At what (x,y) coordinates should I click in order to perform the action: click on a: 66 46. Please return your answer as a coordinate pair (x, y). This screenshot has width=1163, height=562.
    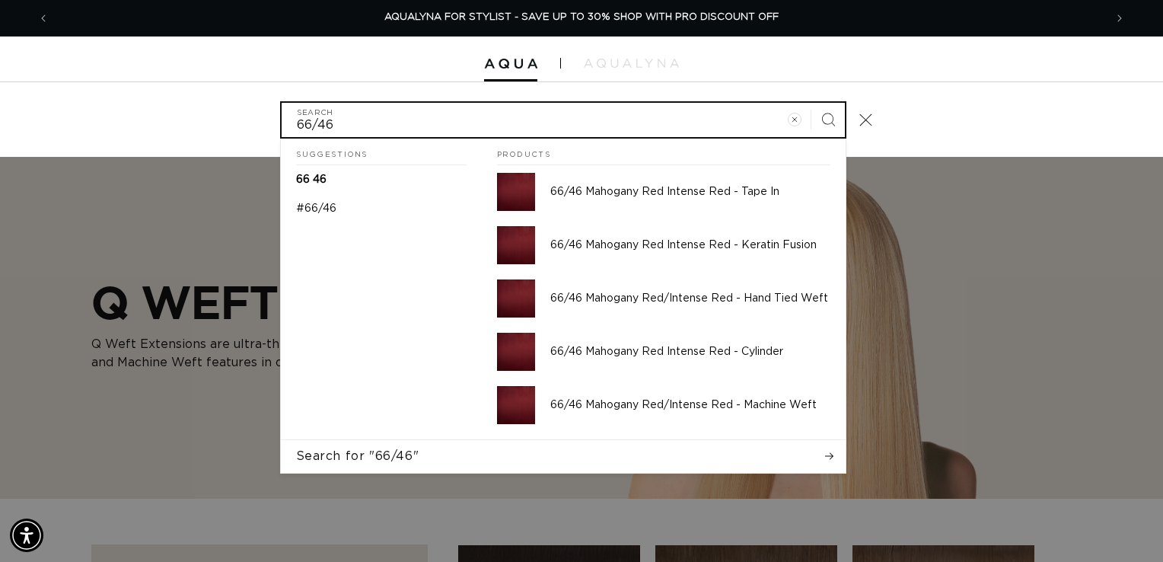
    Looking at the image, I should click on (381, 180).